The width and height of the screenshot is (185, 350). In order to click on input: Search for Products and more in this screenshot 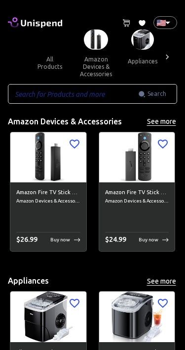, I will do `click(73, 94)`.